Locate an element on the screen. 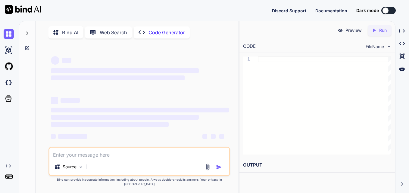  p: Bind can provide inaccurate information, including about people. Always double-check its answers.... is located at coordinates (139, 182).